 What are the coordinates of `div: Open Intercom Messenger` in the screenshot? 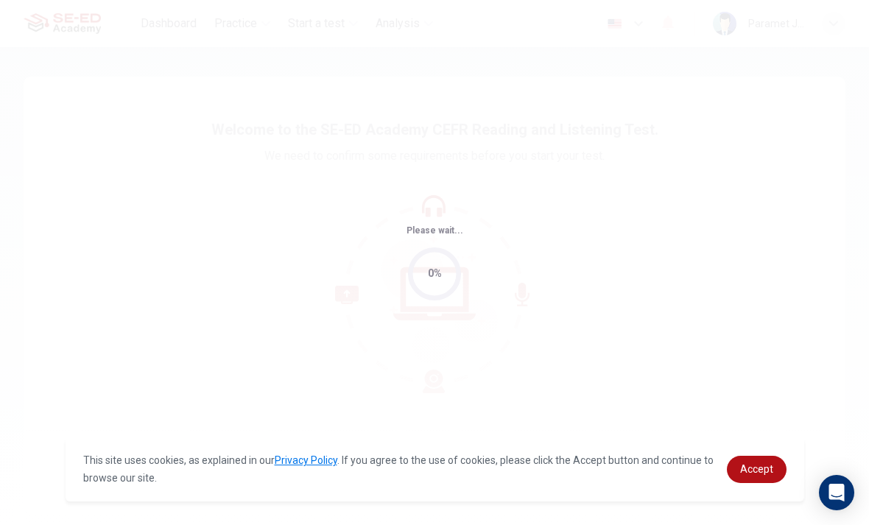 It's located at (837, 493).